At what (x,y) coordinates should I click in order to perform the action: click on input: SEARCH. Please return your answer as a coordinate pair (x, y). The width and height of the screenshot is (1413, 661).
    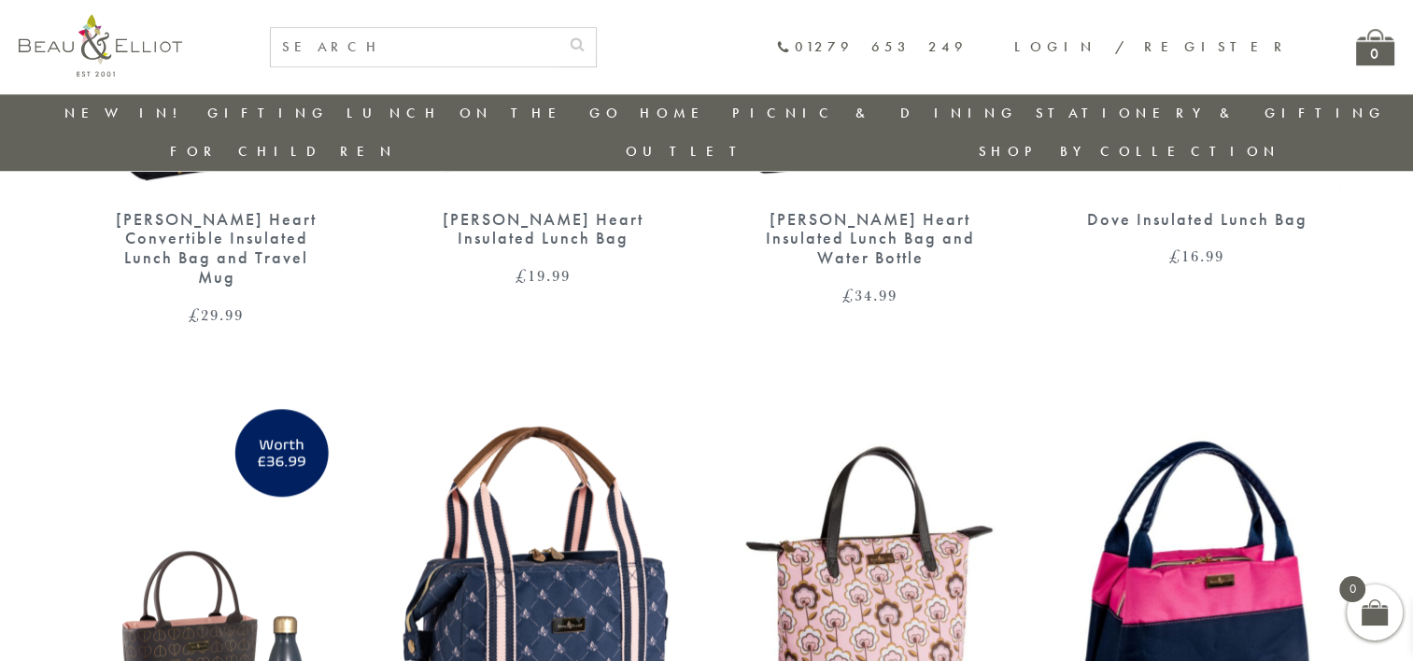
    Looking at the image, I should click on (415, 47).